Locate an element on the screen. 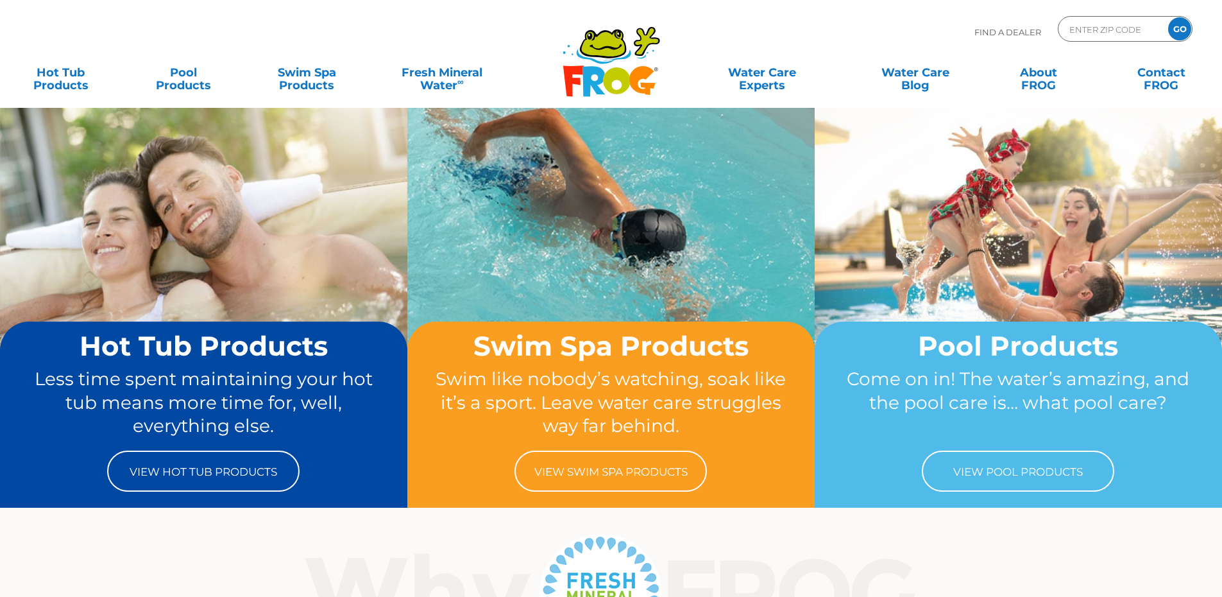  p: Find A Dealer is located at coordinates (1008, 32).